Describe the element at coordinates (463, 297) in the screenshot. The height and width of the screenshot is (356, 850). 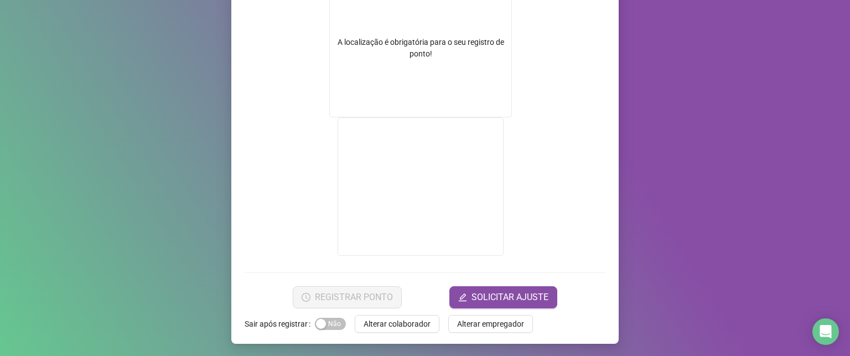
I see `span: edit` at that location.